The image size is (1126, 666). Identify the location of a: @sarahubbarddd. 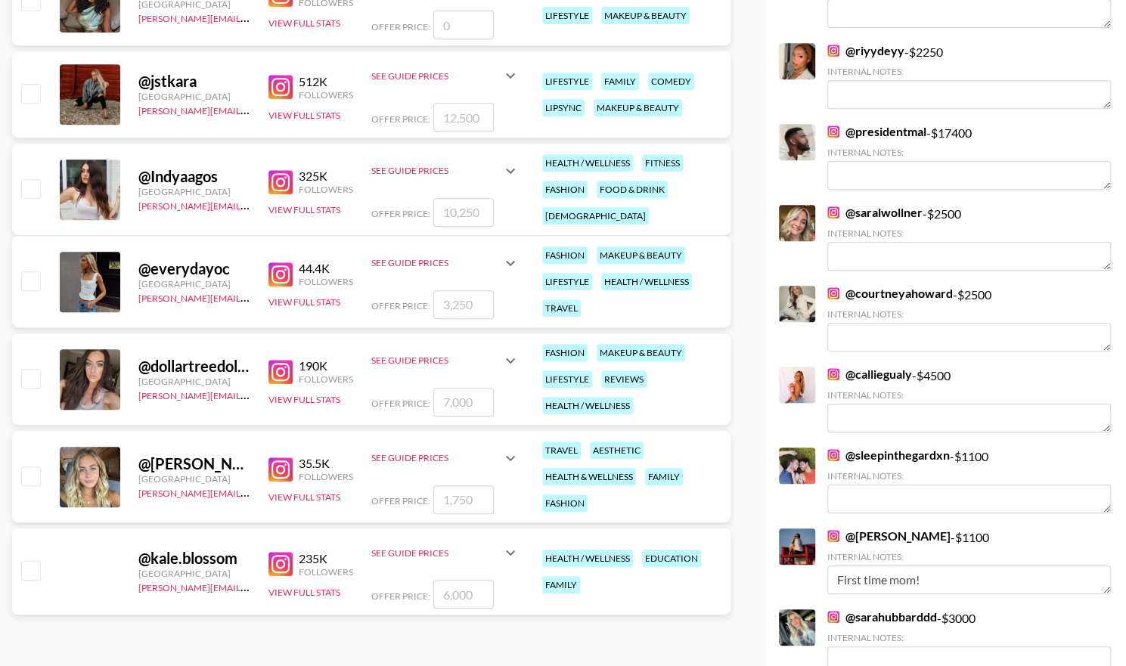
(882, 617).